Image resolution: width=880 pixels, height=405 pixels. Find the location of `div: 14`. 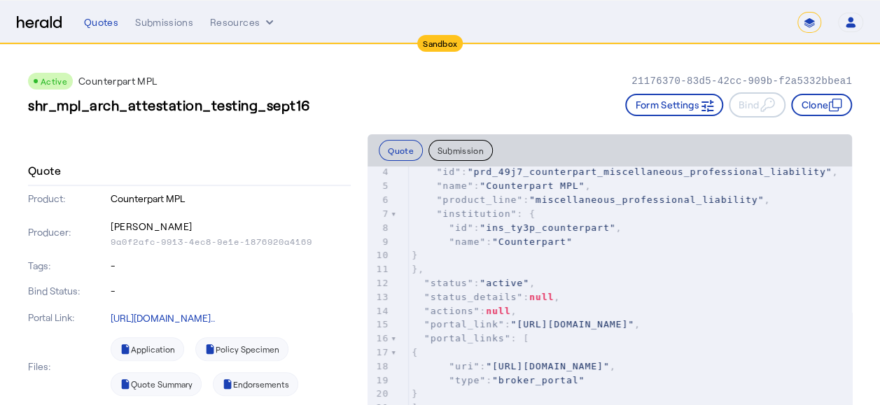

div: 14 is located at coordinates (379, 312).